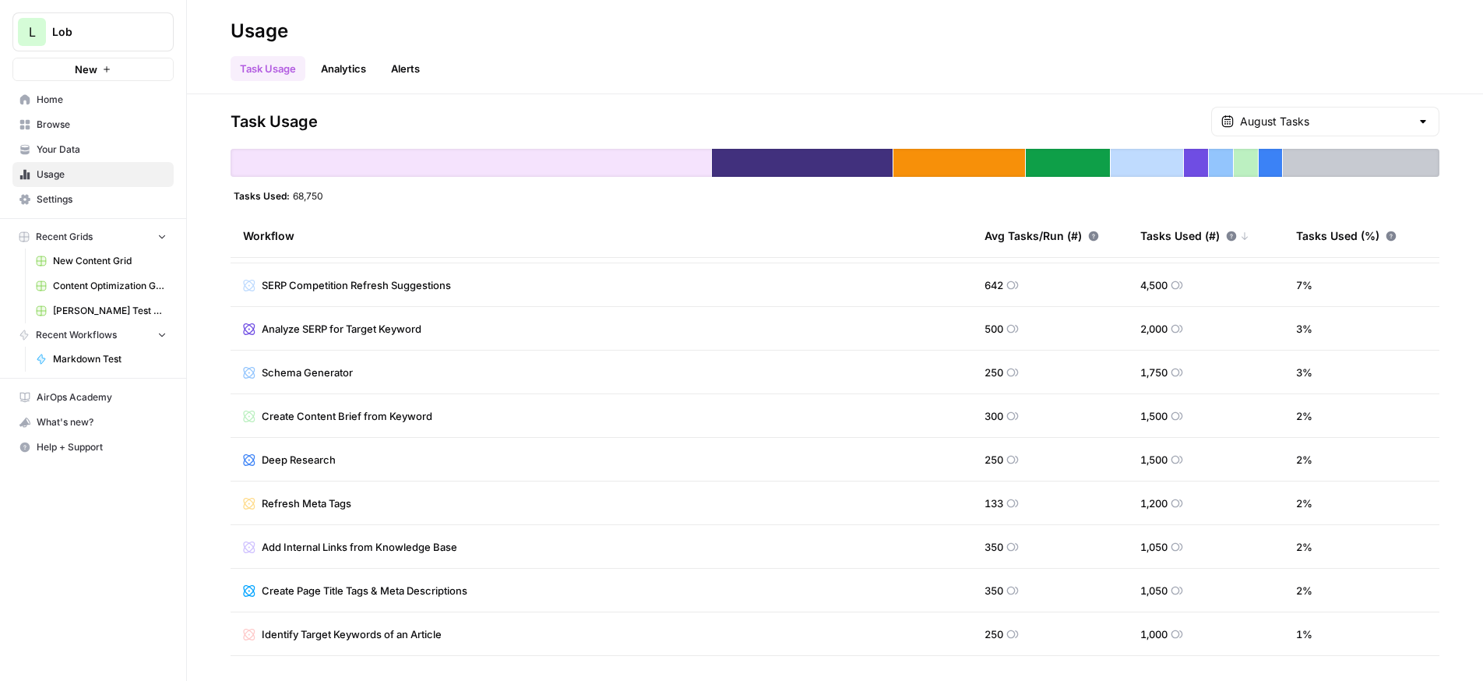  Describe the element at coordinates (994, 285) in the screenshot. I see `span: 642` at that location.